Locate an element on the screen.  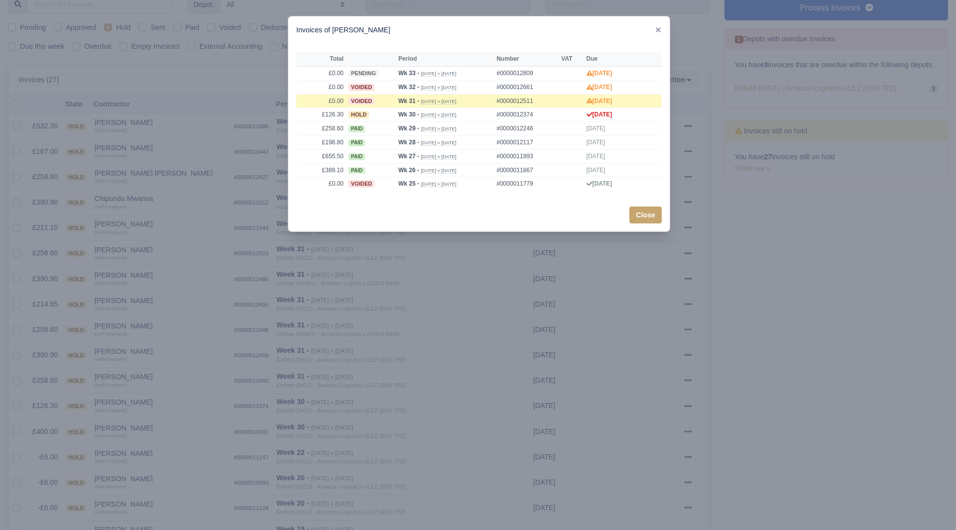
span: pending is located at coordinates (364, 73).